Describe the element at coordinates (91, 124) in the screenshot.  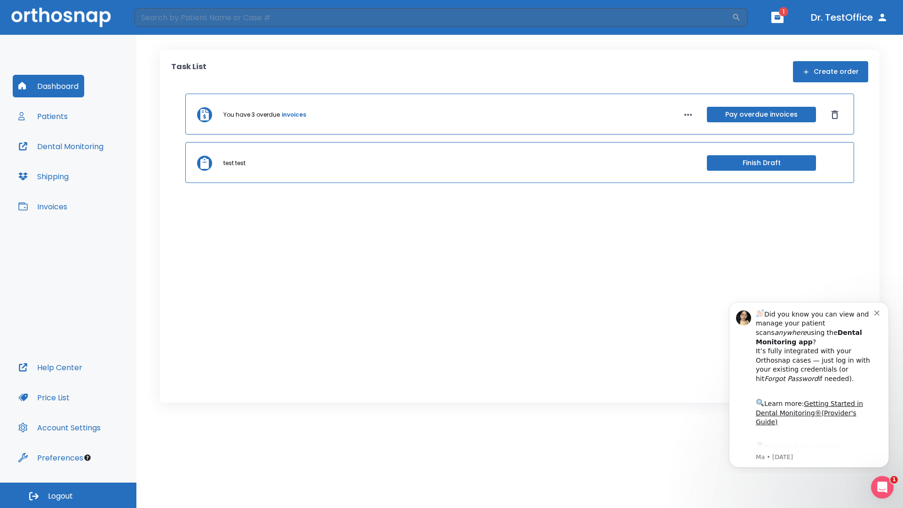
I see `a: (Provider's Guide)` at that location.